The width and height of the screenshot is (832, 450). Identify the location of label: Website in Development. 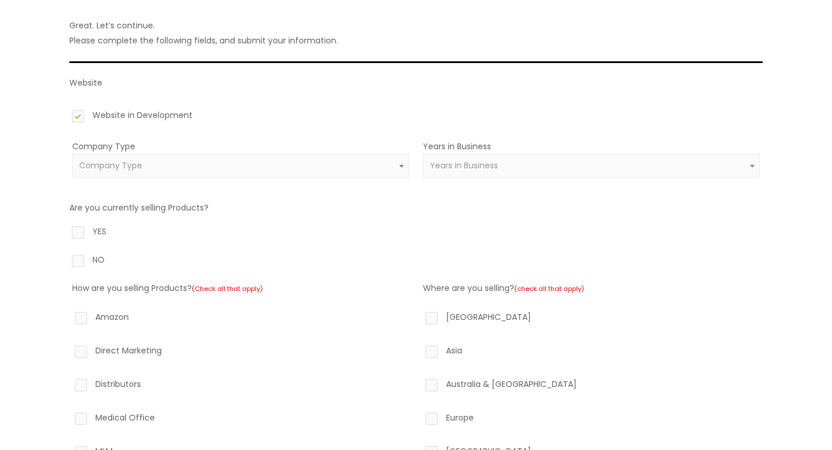
(416, 117).